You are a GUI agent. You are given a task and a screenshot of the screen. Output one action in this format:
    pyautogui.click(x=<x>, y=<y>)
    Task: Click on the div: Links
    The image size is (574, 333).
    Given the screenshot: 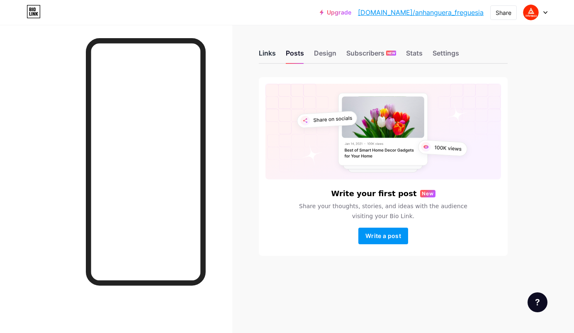 What is the action you would take?
    pyautogui.click(x=267, y=56)
    